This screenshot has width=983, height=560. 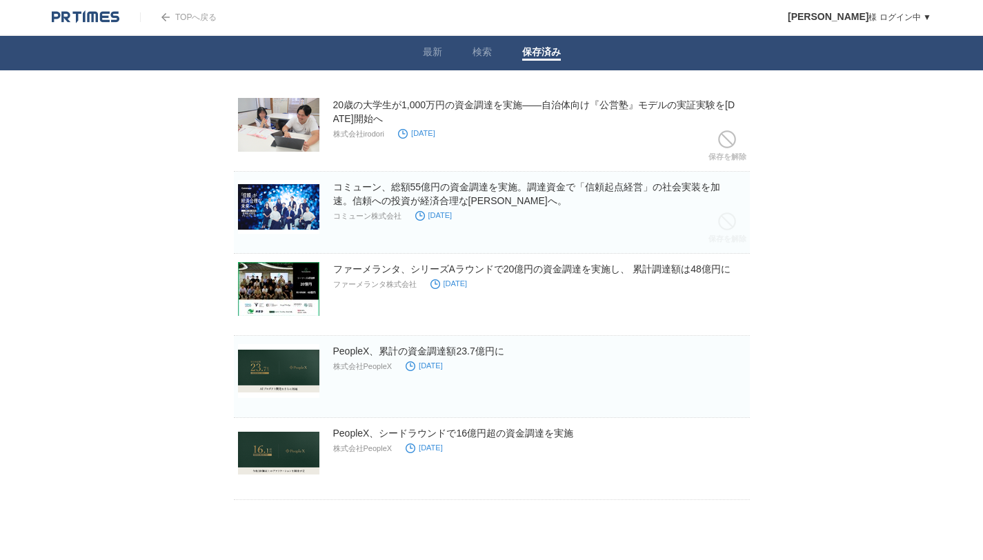 What do you see at coordinates (432, 53) in the screenshot?
I see `a: 最新` at bounding box center [432, 53].